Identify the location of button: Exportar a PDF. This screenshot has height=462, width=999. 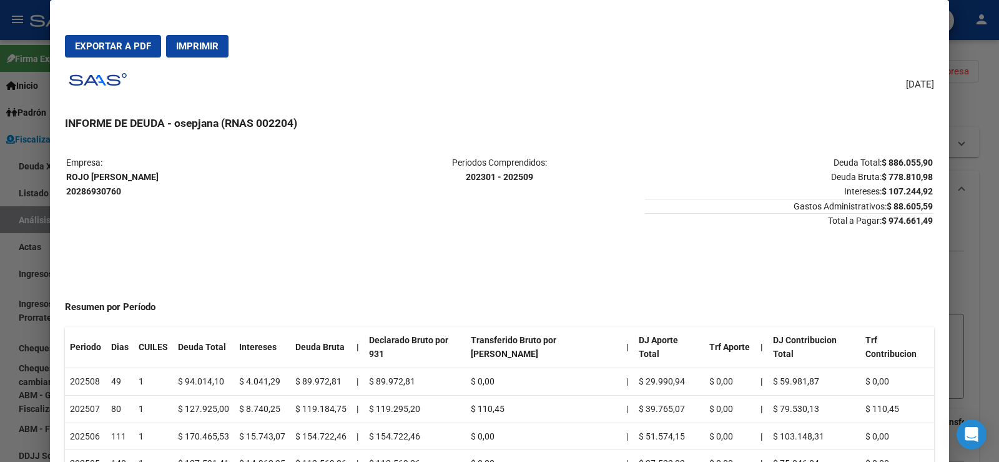
(113, 46).